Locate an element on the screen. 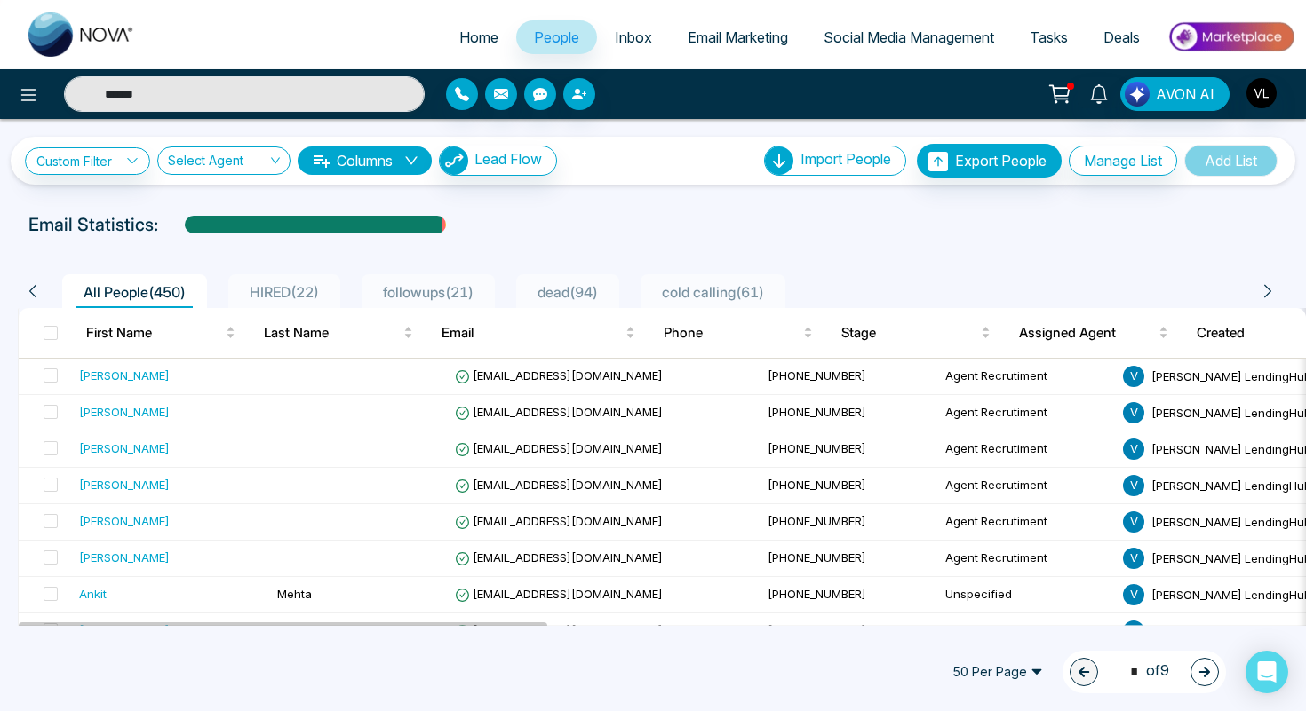  th: Last Name is located at coordinates (338, 333).